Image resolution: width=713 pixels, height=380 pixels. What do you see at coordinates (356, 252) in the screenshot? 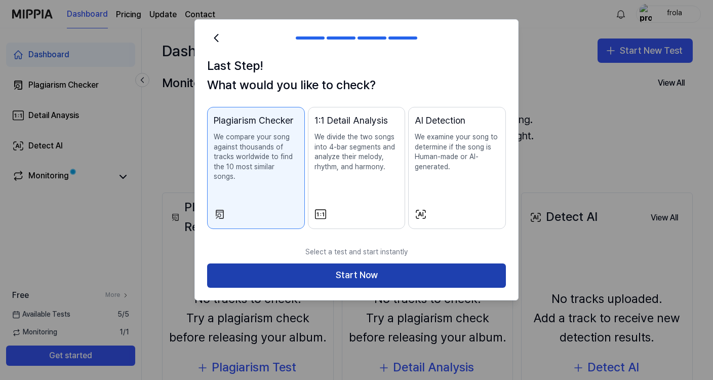
I see `p: Select a test and start instantly` at bounding box center [356, 252].